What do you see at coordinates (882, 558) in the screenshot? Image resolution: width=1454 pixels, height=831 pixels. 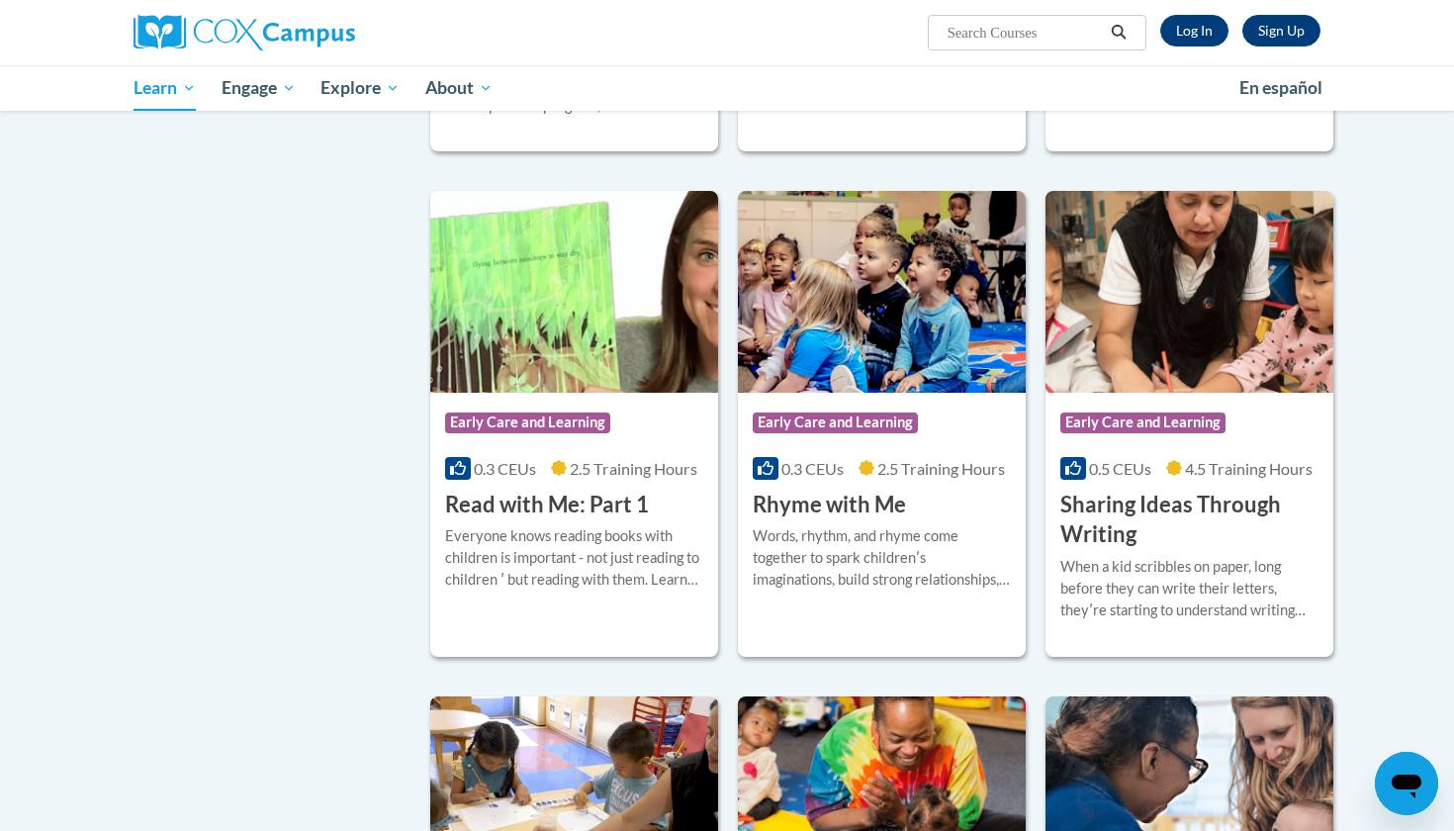 I see `div: Words, rhythm, and rhyme come together to spark childrenʹs imaginations, build strong relationshi...` at bounding box center [882, 558].